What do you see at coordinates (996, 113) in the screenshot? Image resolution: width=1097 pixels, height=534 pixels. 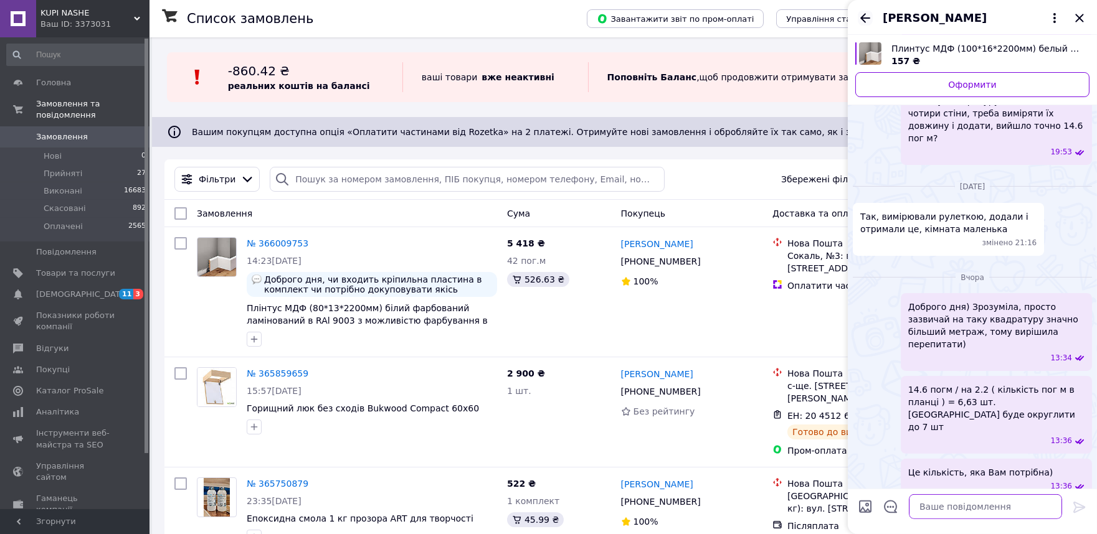 I see `span: Дуже маленький погонний метраж на таку квадратуру. В кімнаті є чотири стіни, треба виміряти їх до...` at bounding box center [996, 113].